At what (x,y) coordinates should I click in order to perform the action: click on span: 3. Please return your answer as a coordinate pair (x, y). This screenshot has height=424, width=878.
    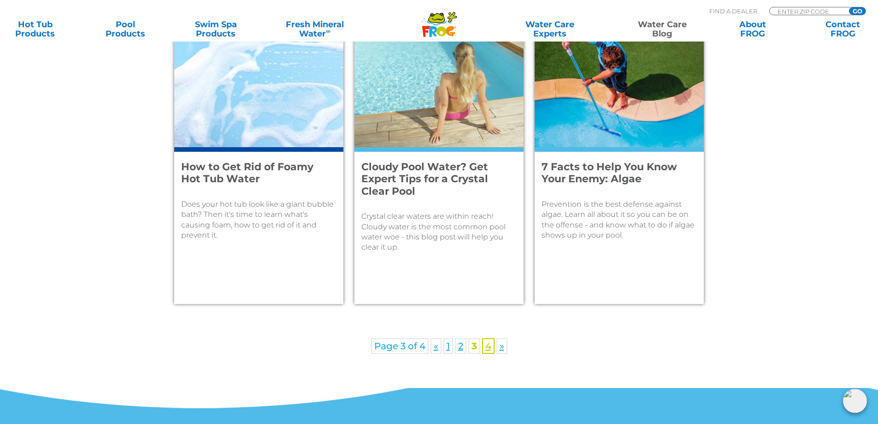
    Looking at the image, I should click on (474, 346).